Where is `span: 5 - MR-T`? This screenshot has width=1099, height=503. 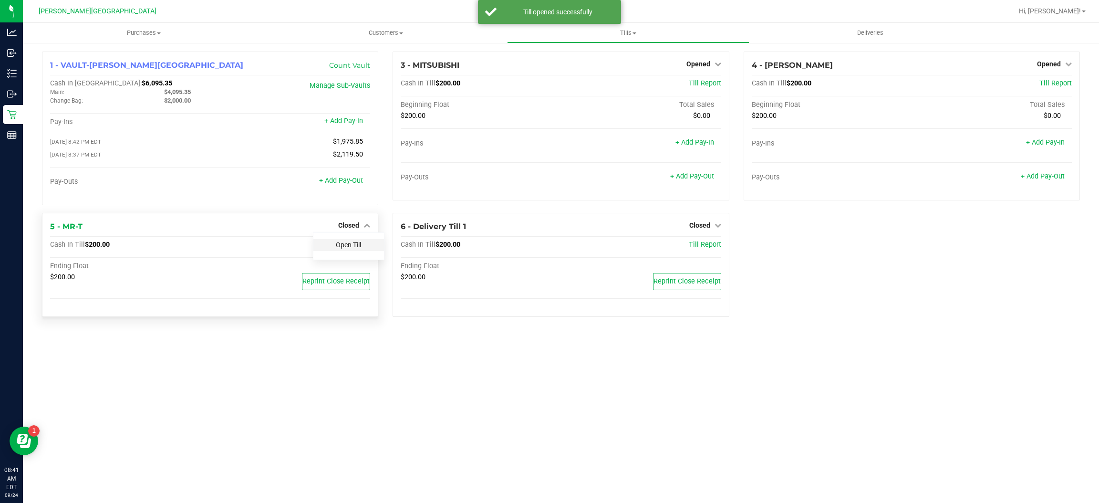 span: 5 - MR-T is located at coordinates (66, 226).